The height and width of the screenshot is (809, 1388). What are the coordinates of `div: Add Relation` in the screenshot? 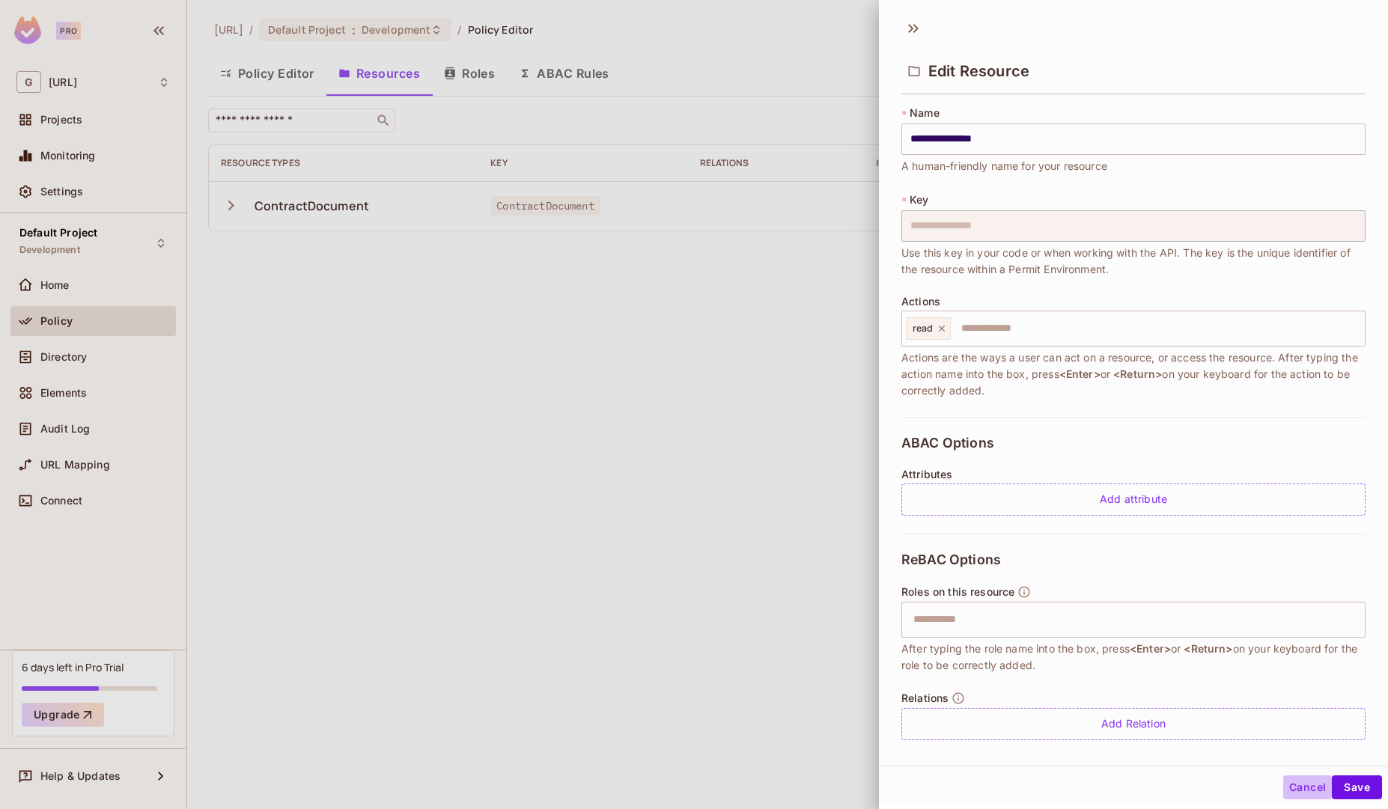 It's located at (1133, 724).